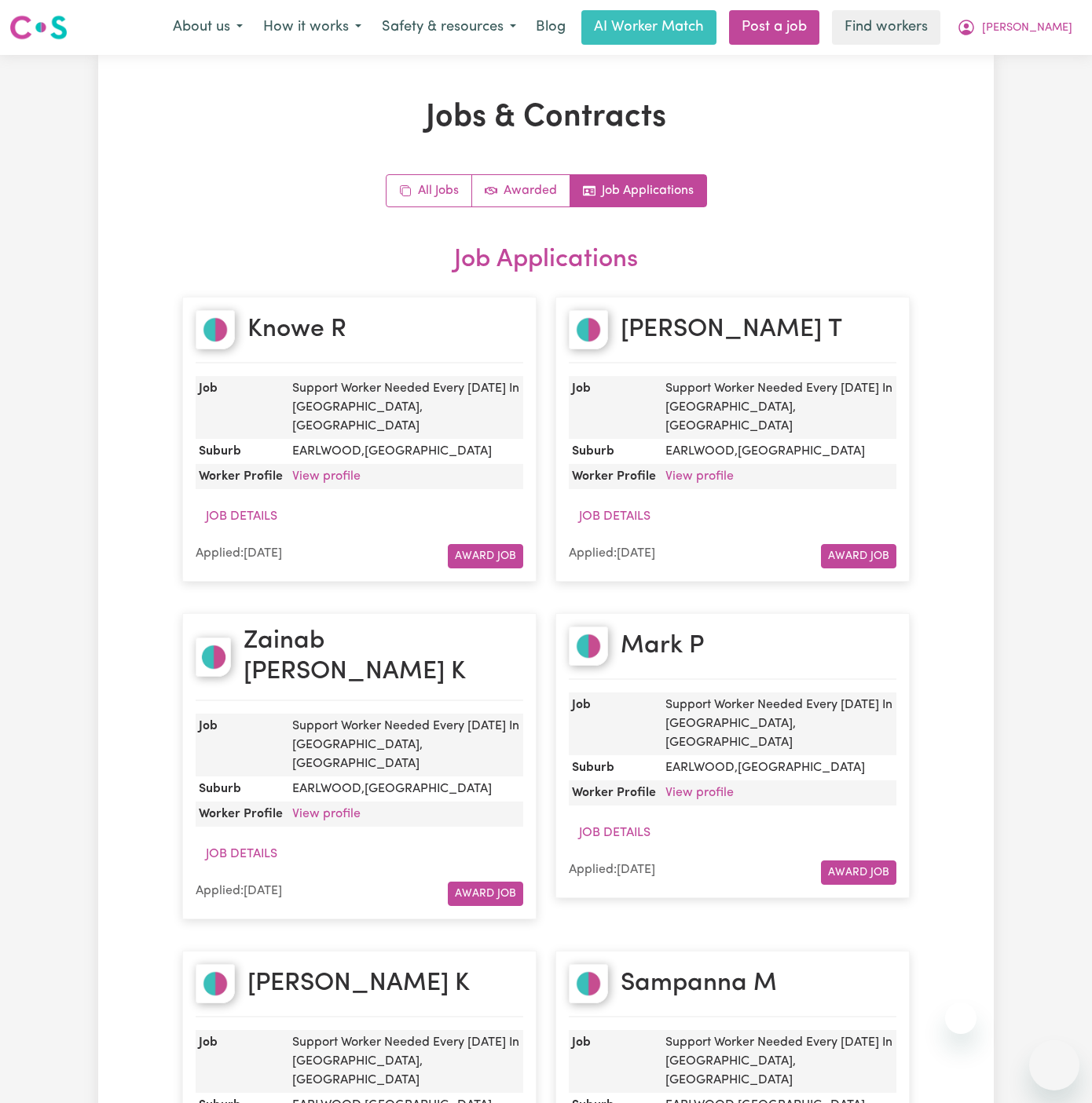  Describe the element at coordinates (213, 658) in the screenshot. I see `img: Zainab Mary Benson` at that location.